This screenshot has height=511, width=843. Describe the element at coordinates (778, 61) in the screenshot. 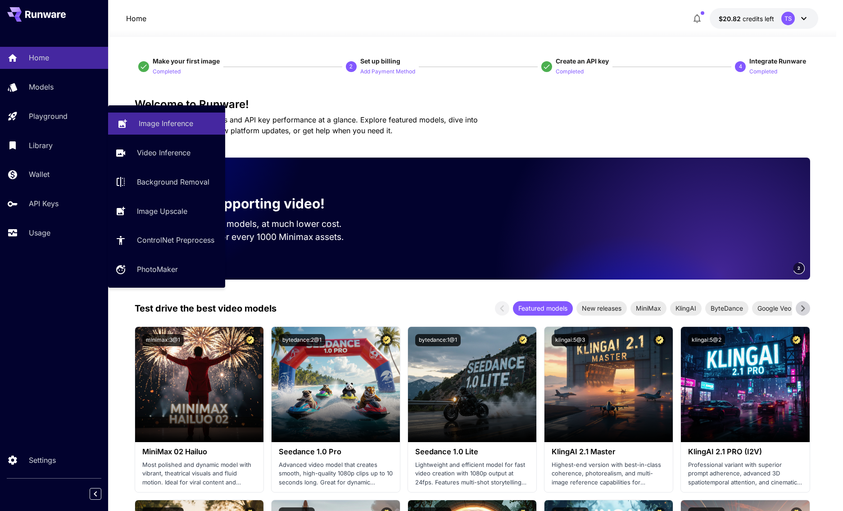

I see `span: Integrate Runware` at that location.